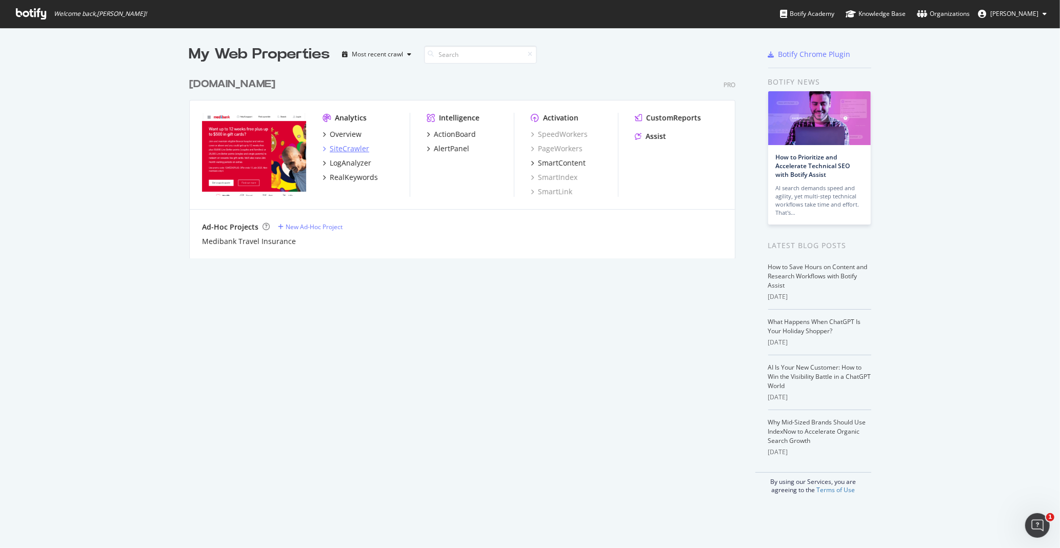 This screenshot has width=1060, height=548. Describe the element at coordinates (354, 177) in the screenshot. I see `div: RealKeywords` at that location.